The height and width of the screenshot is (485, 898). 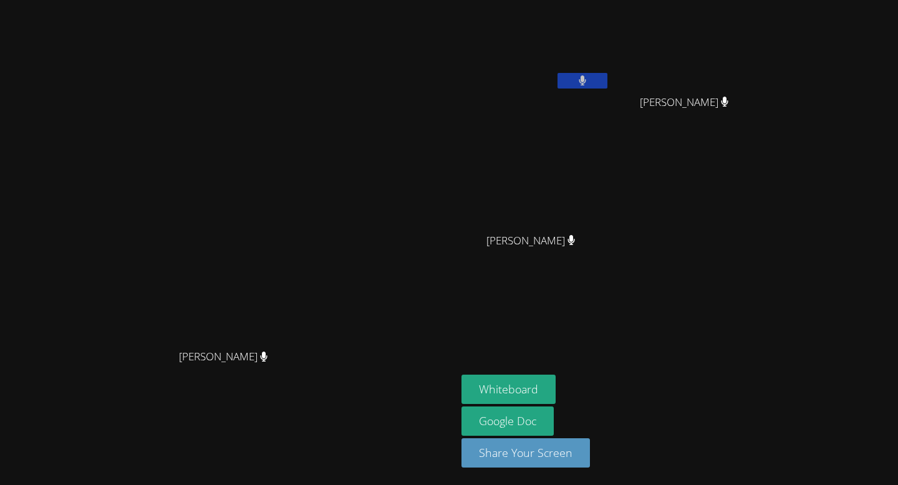 What do you see at coordinates (526, 453) in the screenshot?
I see `button: Share Your Screen` at bounding box center [526, 453].